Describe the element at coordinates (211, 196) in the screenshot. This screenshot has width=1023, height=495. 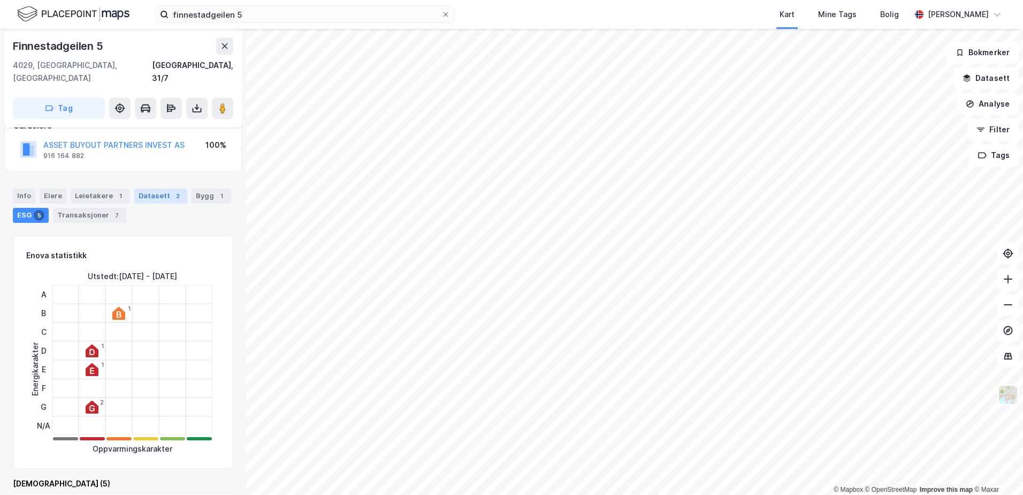
I see `div: Bygg` at that location.